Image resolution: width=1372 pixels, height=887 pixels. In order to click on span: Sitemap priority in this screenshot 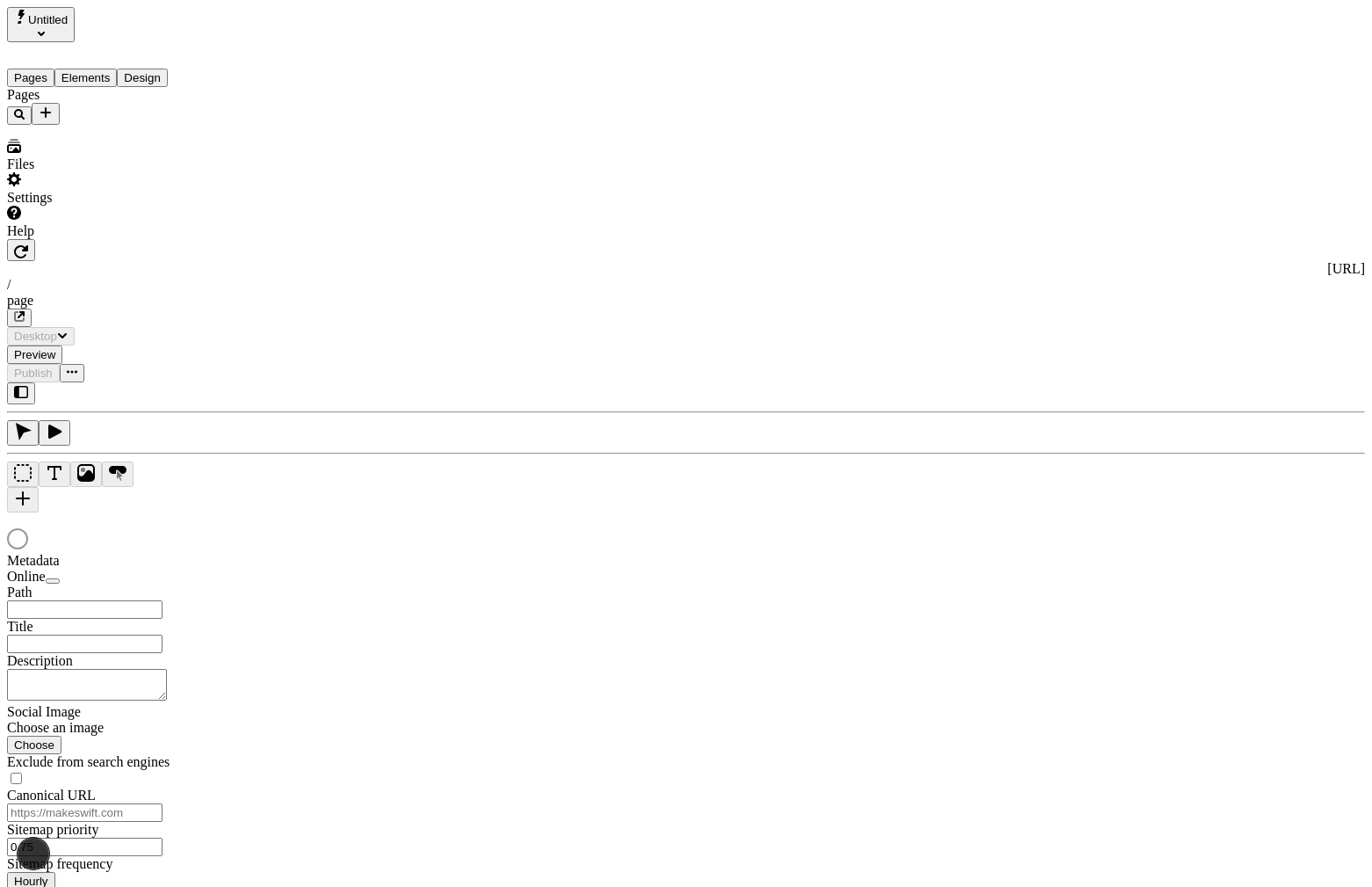, I will do `click(52, 829)`.